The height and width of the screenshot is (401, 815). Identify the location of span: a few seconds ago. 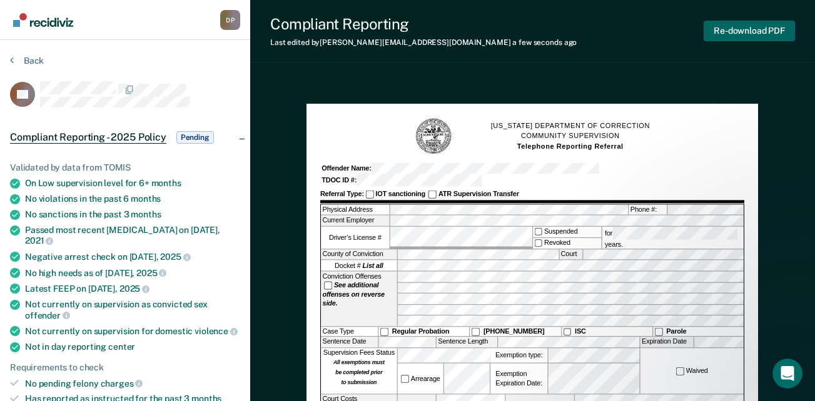
(544, 43).